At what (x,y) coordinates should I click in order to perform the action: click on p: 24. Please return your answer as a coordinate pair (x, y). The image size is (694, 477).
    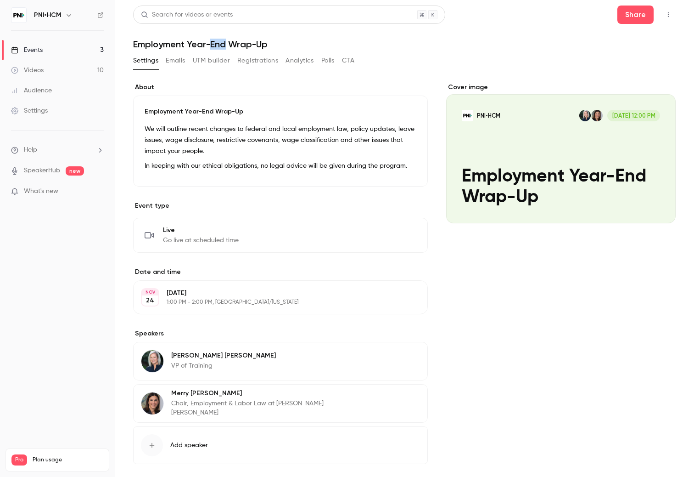
    Looking at the image, I should click on (150, 300).